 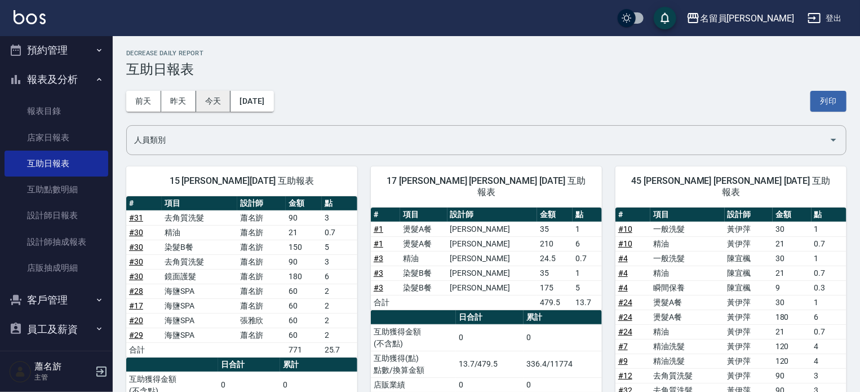 What do you see at coordinates (829, 287) in the screenshot?
I see `td: 0.3` at bounding box center [829, 287].